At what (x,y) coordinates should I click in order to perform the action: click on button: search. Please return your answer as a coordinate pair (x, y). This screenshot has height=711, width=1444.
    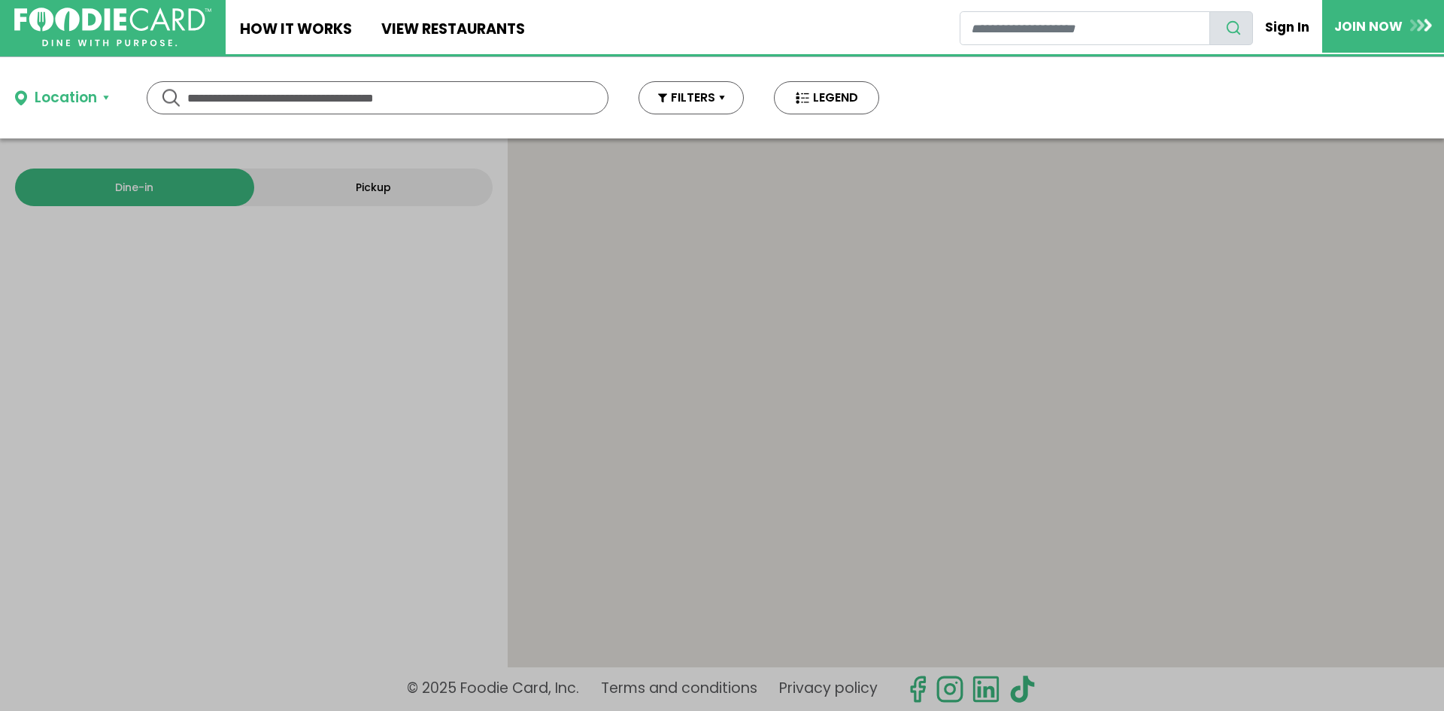
    Looking at the image, I should click on (1231, 28).